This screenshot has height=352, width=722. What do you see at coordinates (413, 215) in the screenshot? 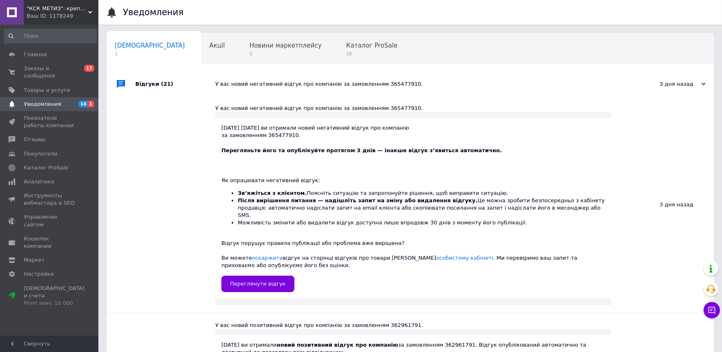
I see `div: Як опрацювати негативний відгук: Відгук порушує правила публікації або проблема вже вирішена? Ви ...` at bounding box center [413, 215].